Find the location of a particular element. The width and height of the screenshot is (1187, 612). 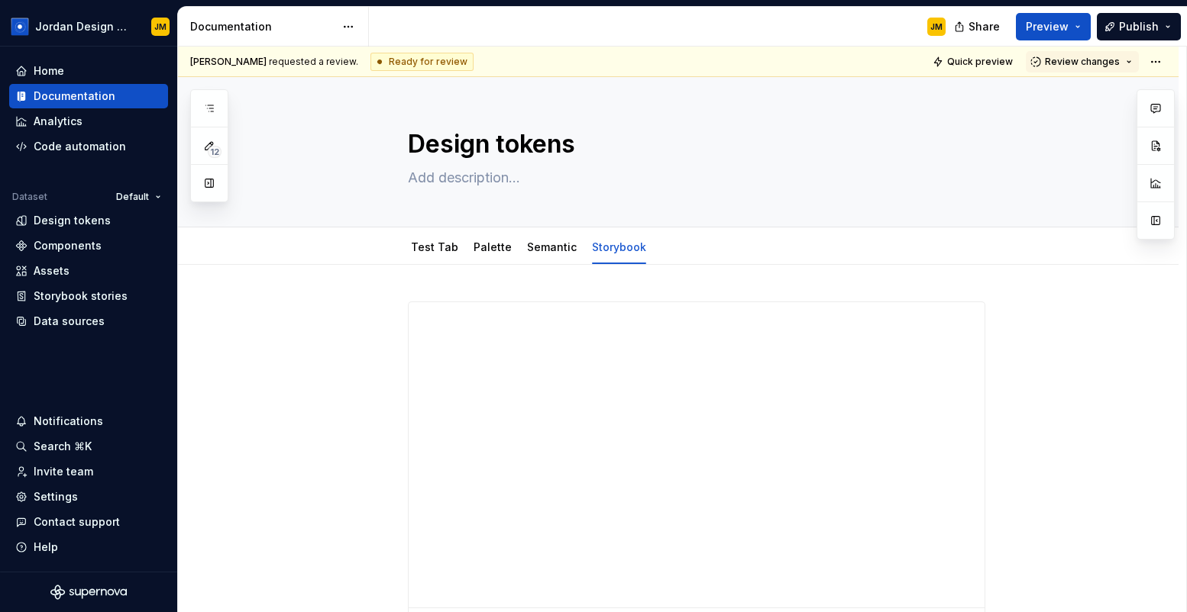

span: Review changes is located at coordinates (1082, 62).